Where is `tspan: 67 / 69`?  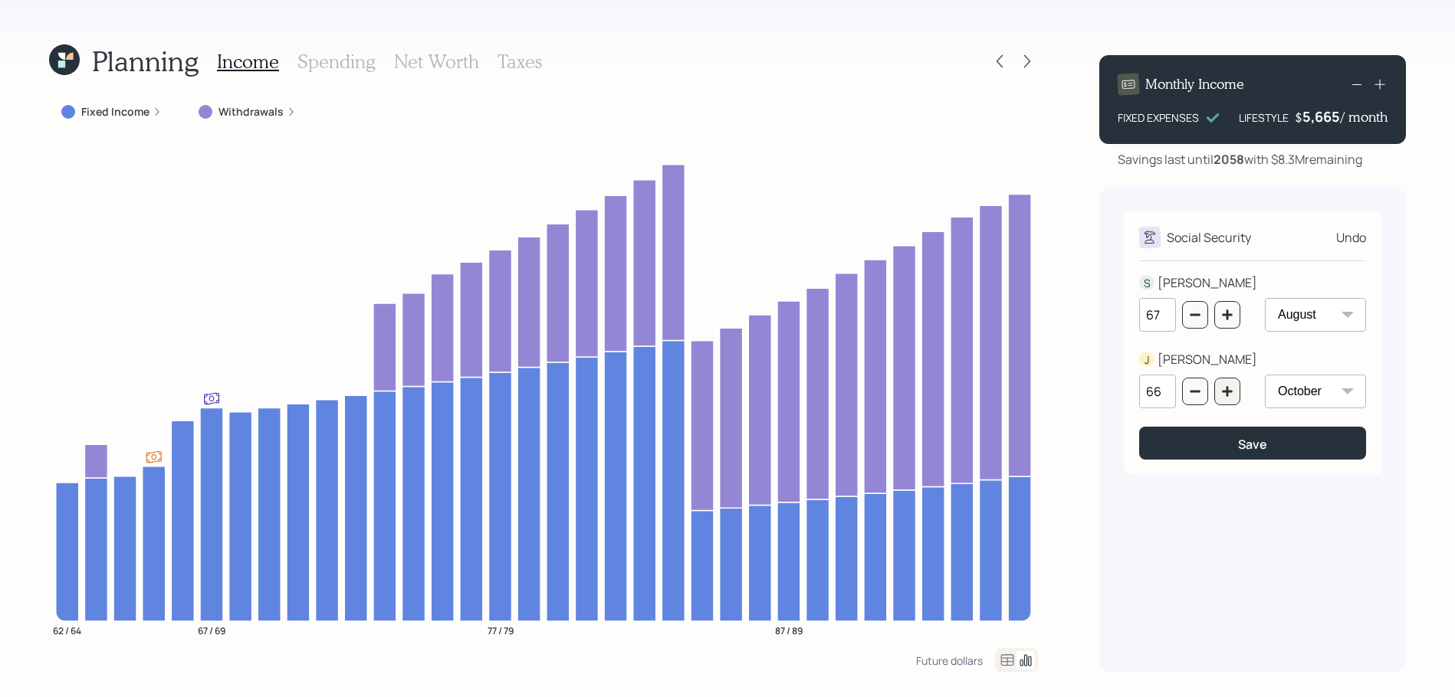 tspan: 67 / 69 is located at coordinates (212, 630).